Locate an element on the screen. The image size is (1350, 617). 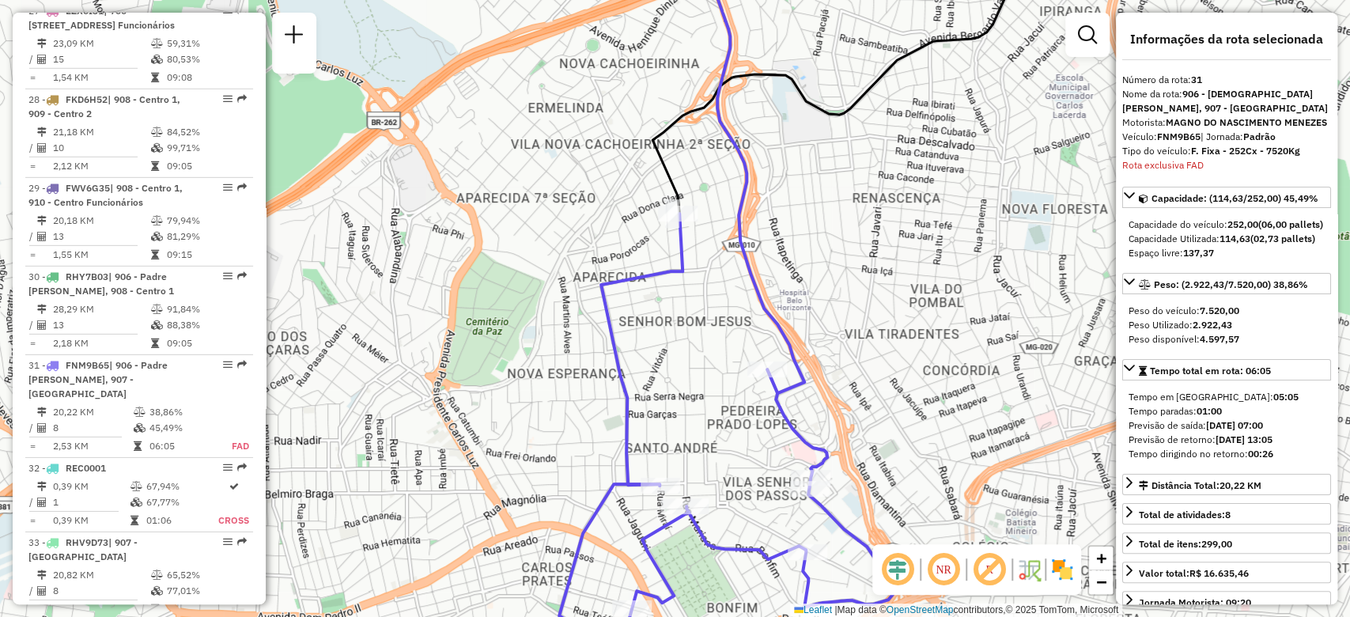
td: 2,60 KM is located at coordinates (101, 609).